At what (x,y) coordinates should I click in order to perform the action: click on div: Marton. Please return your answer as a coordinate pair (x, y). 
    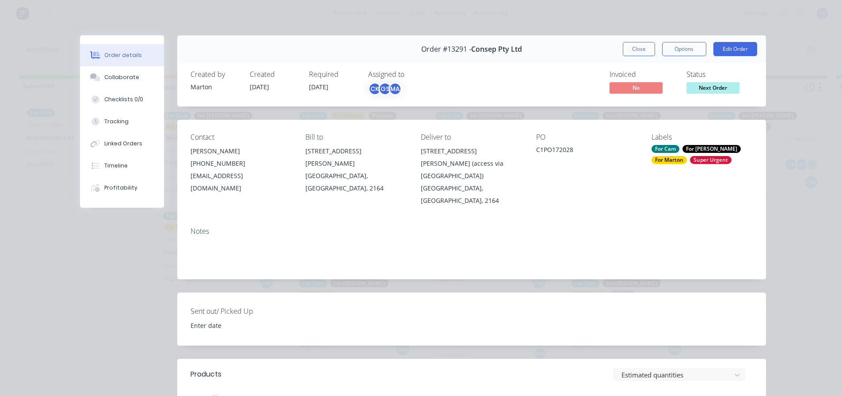
    Looking at the image, I should click on (215, 87).